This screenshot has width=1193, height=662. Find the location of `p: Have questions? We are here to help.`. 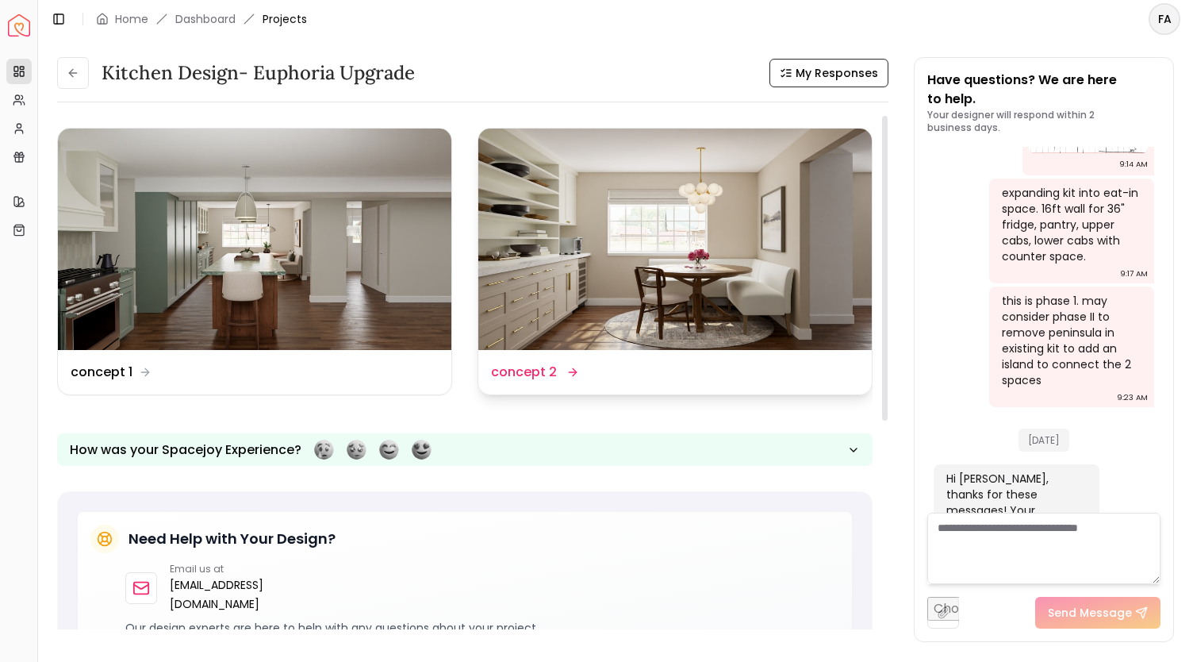

p: Have questions? We are here to help. is located at coordinates (1044, 90).